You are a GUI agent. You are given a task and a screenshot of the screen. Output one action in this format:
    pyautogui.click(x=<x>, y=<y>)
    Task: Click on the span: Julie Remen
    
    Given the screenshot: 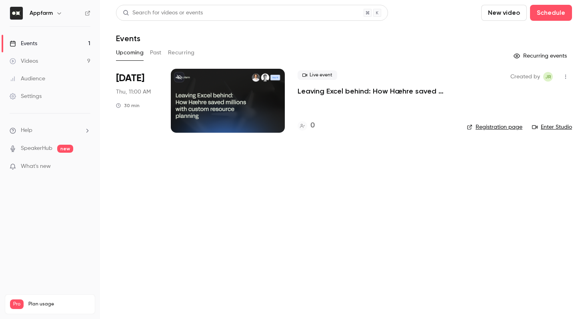 What is the action you would take?
    pyautogui.click(x=548, y=77)
    